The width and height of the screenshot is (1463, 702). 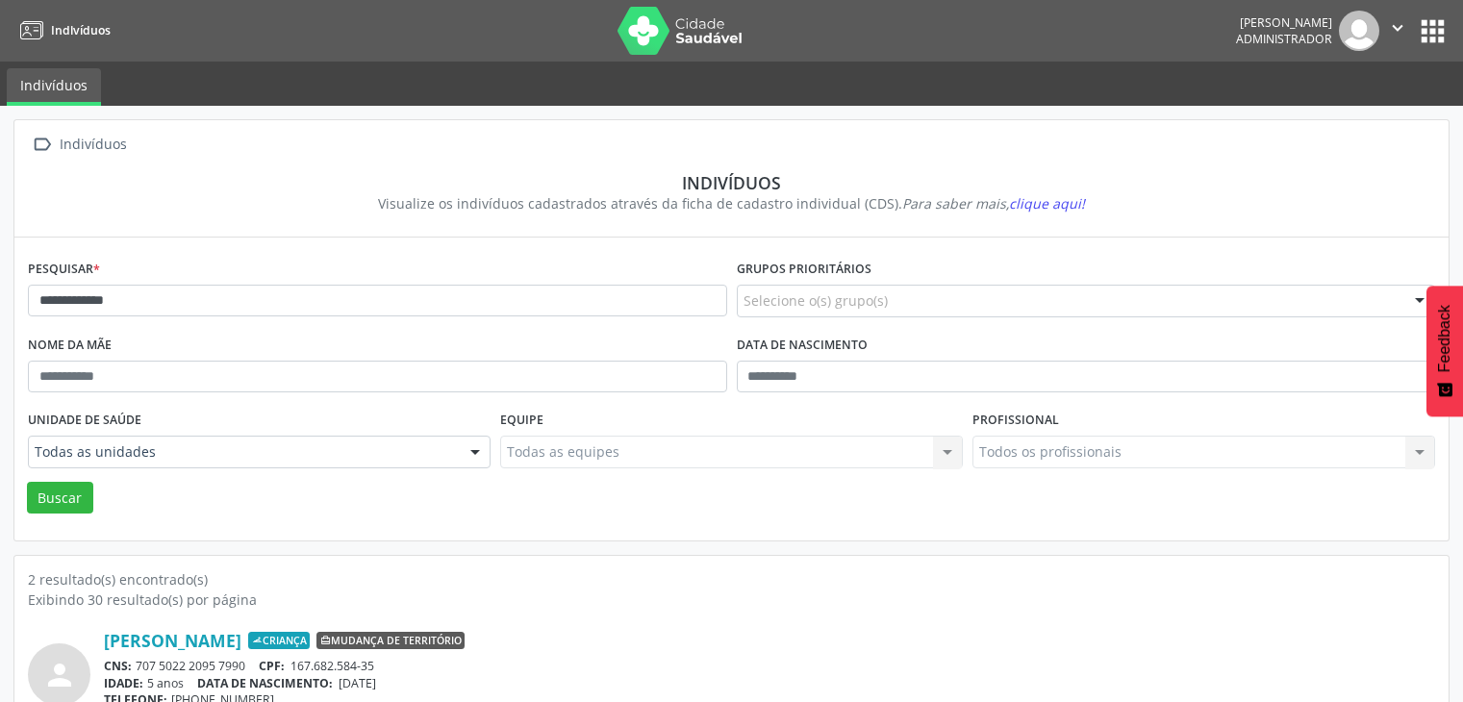 What do you see at coordinates (993, 203) in the screenshot?
I see `i: Para saber mais,` at bounding box center [993, 203].